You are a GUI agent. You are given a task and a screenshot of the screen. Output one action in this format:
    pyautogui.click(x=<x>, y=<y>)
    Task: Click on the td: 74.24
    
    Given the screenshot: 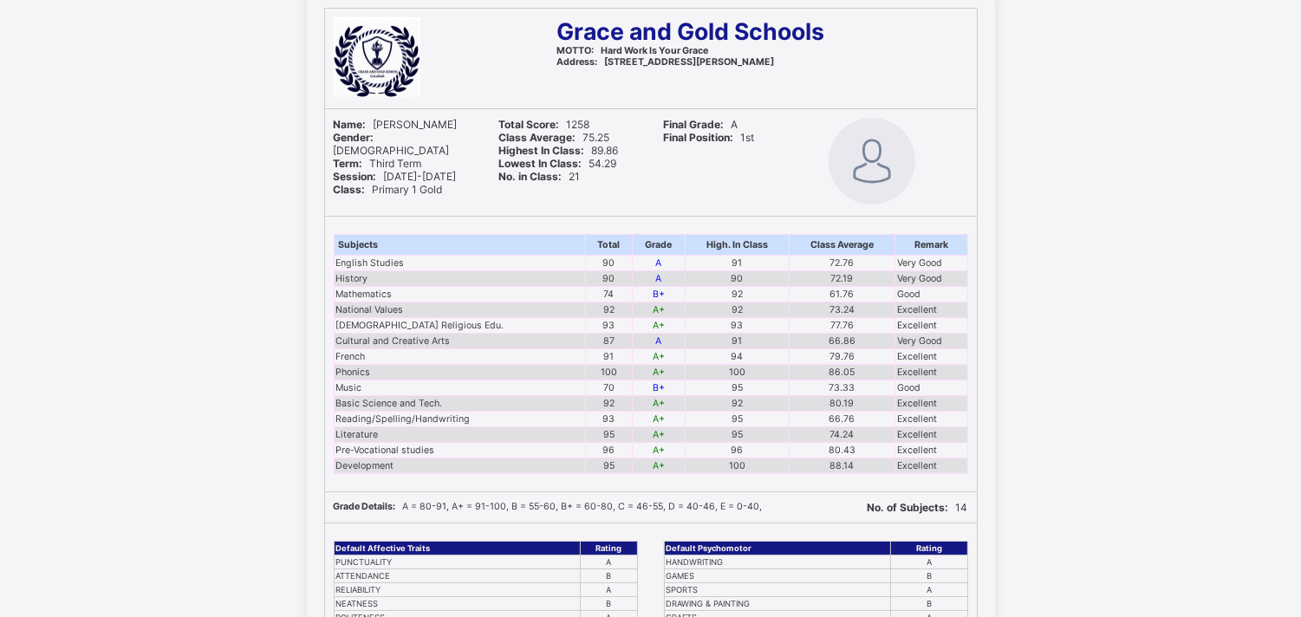 What is the action you would take?
    pyautogui.click(x=841, y=477)
    